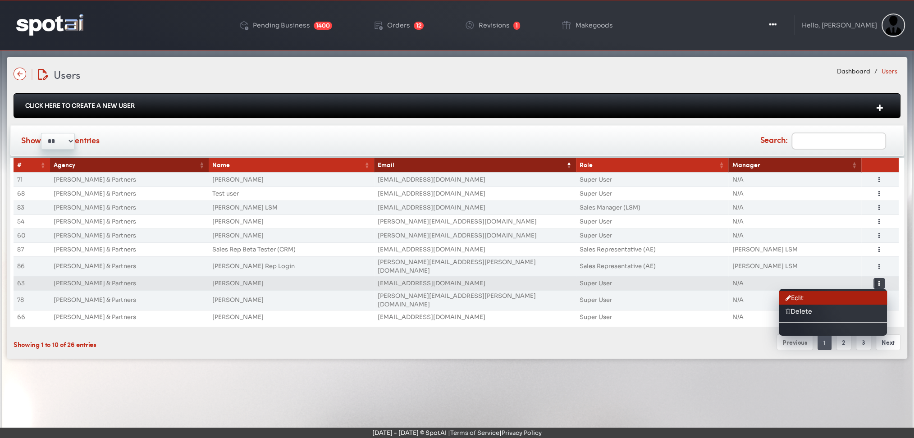  What do you see at coordinates (795, 165) in the screenshot?
I see `th: Manager: activate to sort column ascending` at bounding box center [795, 165].